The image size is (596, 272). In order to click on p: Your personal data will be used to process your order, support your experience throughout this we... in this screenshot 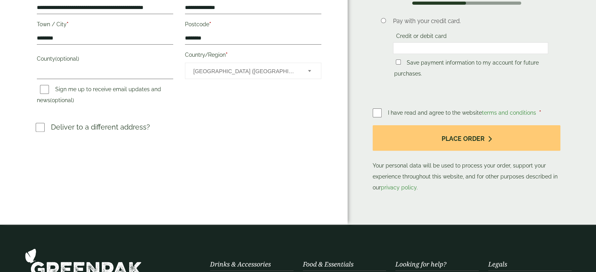, I will do `click(466, 159)`.